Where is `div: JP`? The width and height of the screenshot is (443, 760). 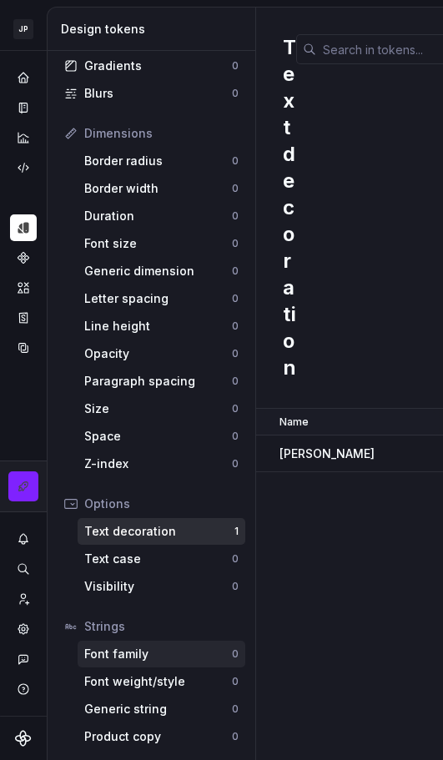
div: JP is located at coordinates (23, 29).